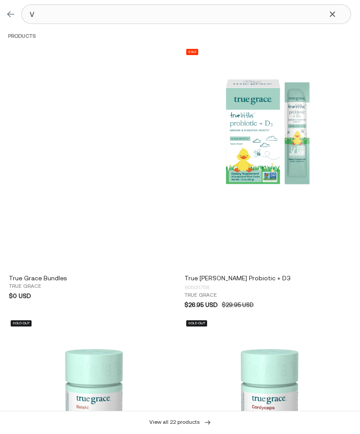  I want to click on span: $29.95 USD, so click(237, 305).